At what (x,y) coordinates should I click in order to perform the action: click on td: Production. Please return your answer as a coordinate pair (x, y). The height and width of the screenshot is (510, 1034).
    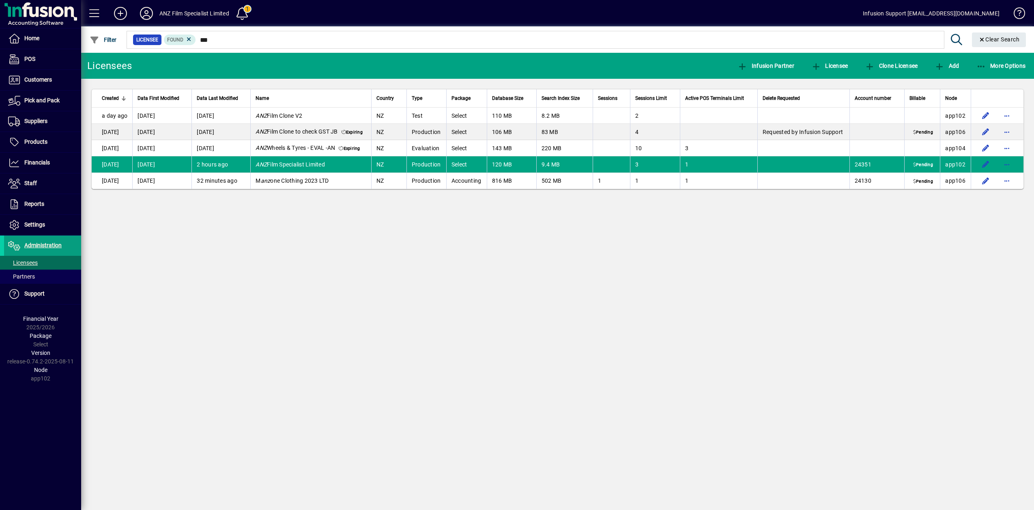
    Looking at the image, I should click on (426, 164).